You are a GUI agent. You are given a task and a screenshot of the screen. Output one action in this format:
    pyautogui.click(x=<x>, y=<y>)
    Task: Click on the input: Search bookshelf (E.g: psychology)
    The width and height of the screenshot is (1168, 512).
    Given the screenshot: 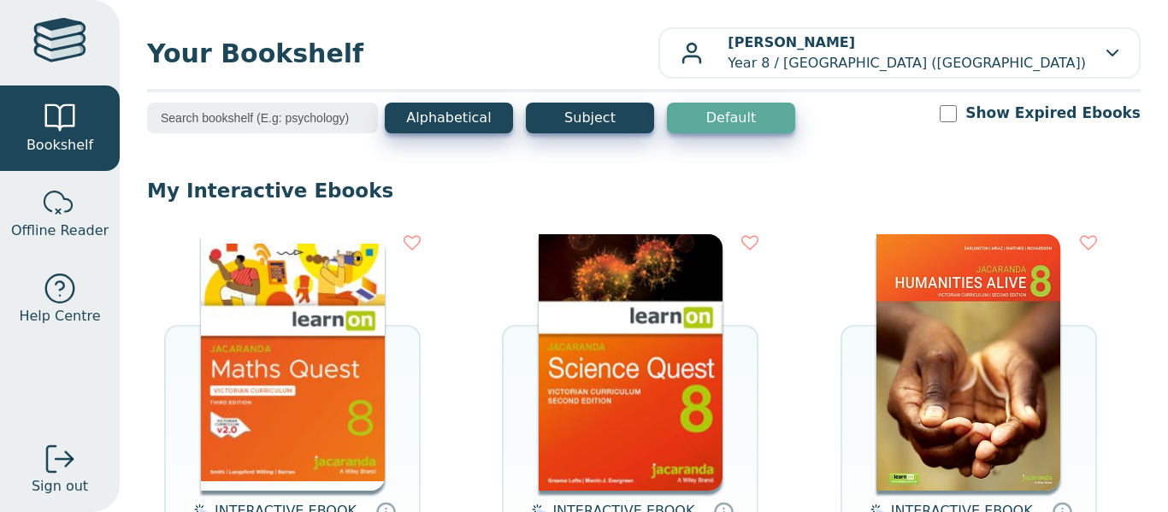 What is the action you would take?
    pyautogui.click(x=262, y=118)
    